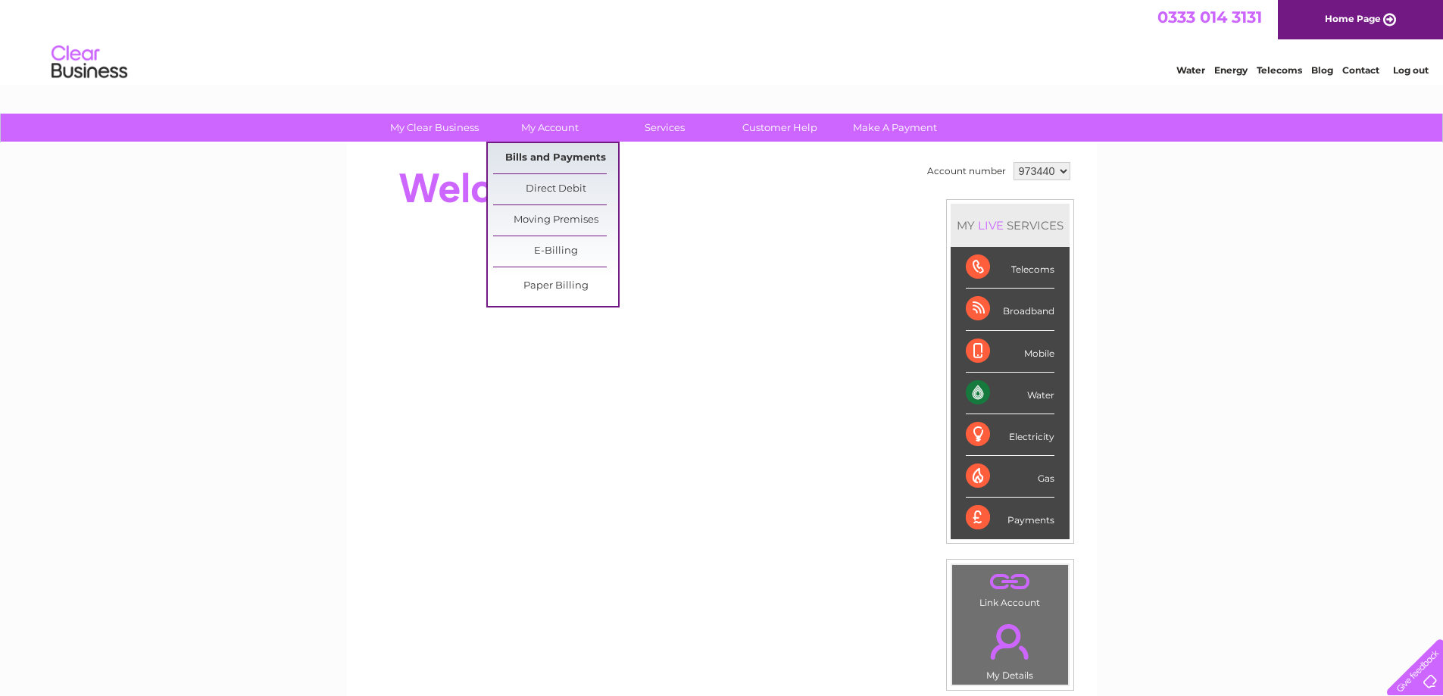 The width and height of the screenshot is (1443, 696). I want to click on div: Mobile, so click(1009, 351).